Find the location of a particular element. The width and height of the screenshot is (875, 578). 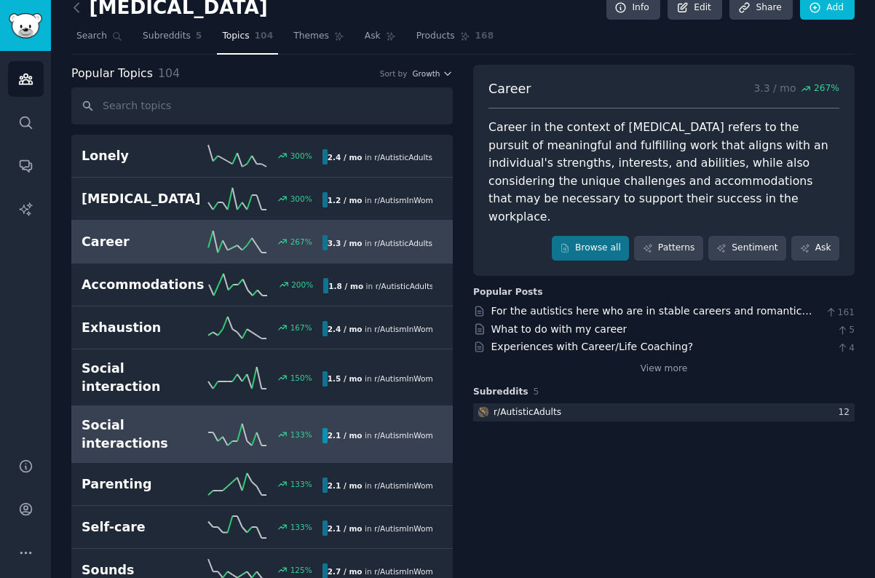

input: Search topics is located at coordinates (262, 106).